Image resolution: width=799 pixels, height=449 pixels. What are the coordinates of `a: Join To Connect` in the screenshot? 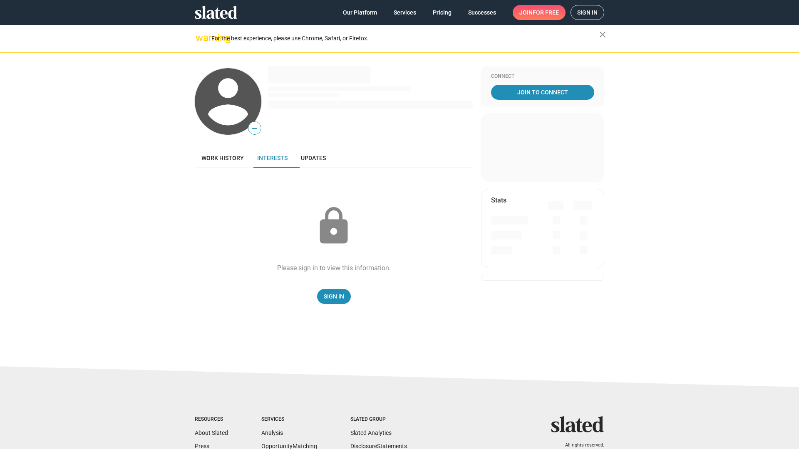 It's located at (543, 92).